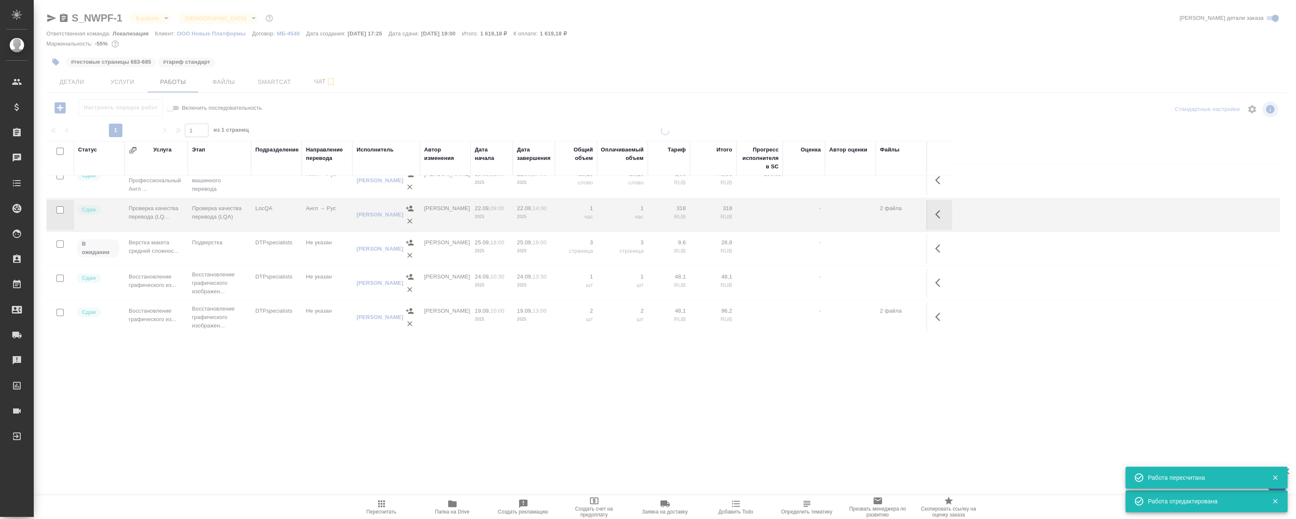 Image resolution: width=1296 pixels, height=519 pixels. Describe the element at coordinates (890, 150) in the screenshot. I see `div: Файлы` at that location.